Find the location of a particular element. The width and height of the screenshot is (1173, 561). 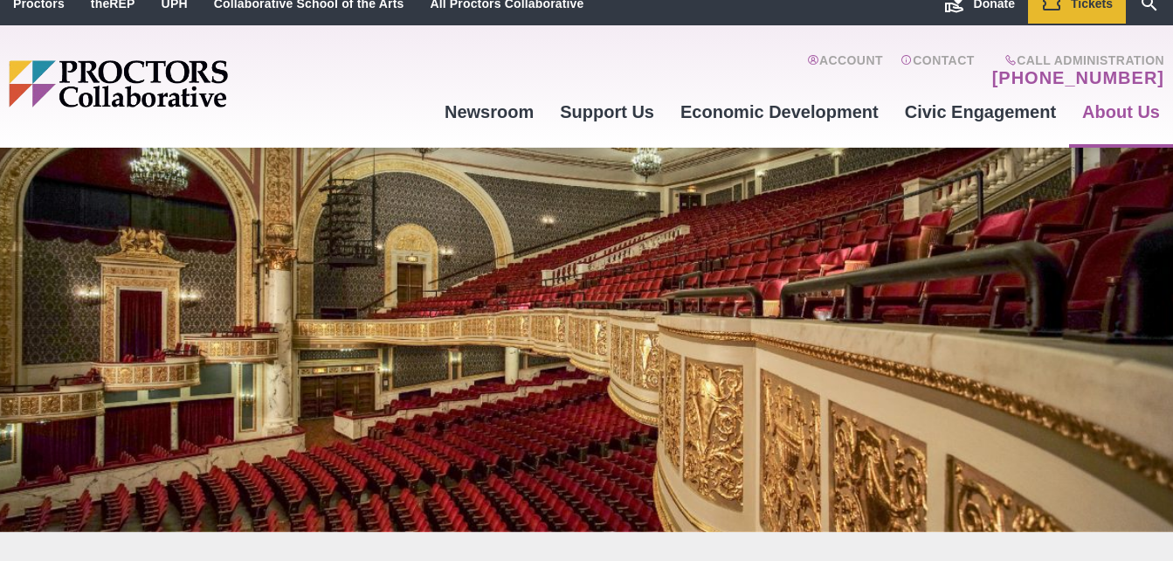

a: Account is located at coordinates (845, 71).